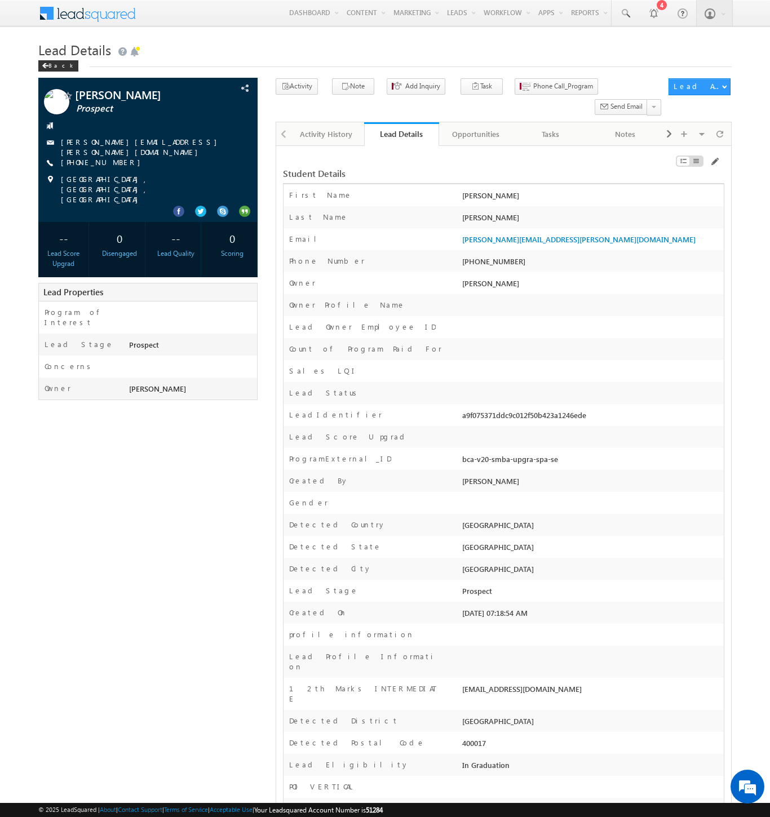 The width and height of the screenshot is (770, 817). Describe the element at coordinates (347, 305) in the screenshot. I see `label: Owner Profile Name` at that location.